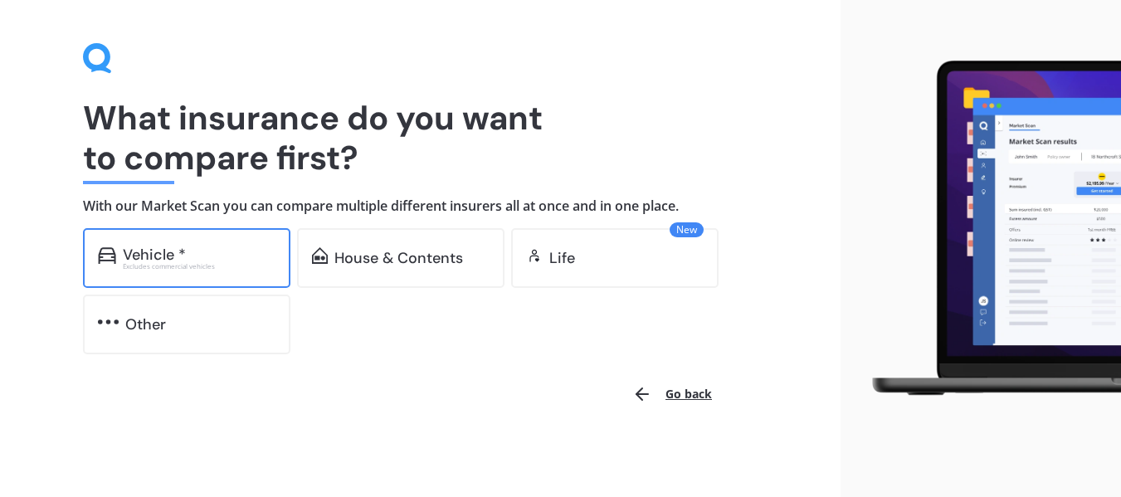 The image size is (1121, 497). What do you see at coordinates (420, 138) in the screenshot?
I see `h1: What insurance do you want to compare first?` at bounding box center [420, 138].